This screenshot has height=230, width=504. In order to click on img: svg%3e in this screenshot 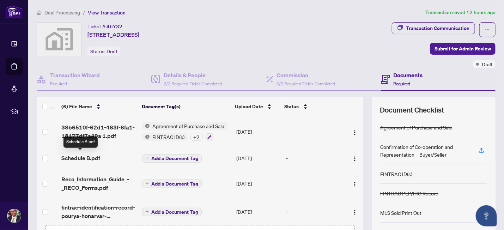, I will do `click(59, 39)`.